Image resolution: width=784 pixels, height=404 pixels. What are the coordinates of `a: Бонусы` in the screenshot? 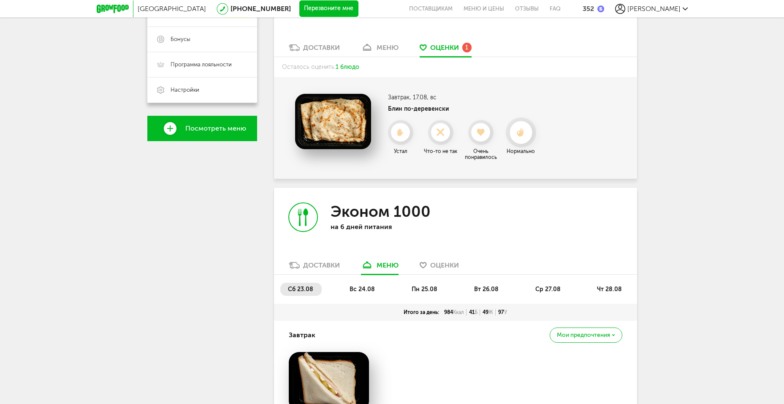 It's located at (202, 39).